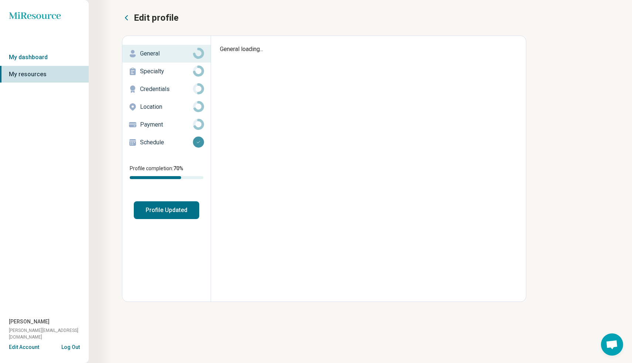 This screenshot has height=363, width=632. What do you see at coordinates (166, 107) in the screenshot?
I see `p: Location` at bounding box center [166, 107].